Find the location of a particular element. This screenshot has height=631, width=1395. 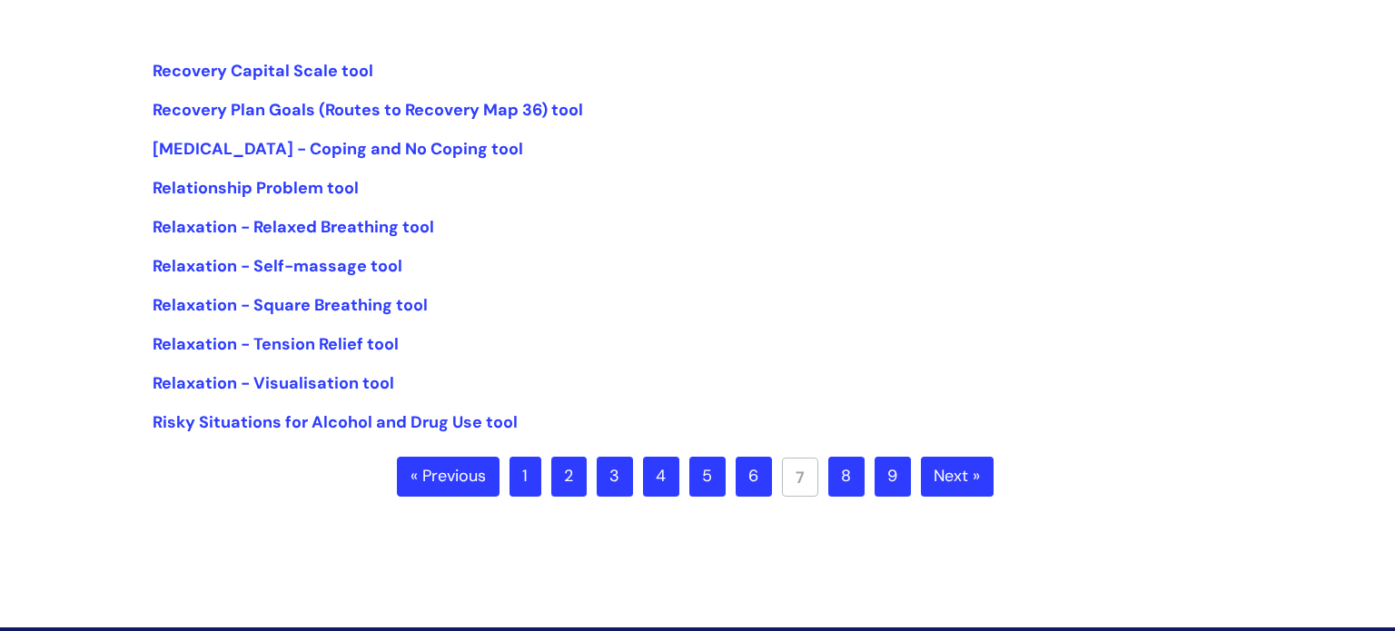

a: 5 is located at coordinates (707, 477).